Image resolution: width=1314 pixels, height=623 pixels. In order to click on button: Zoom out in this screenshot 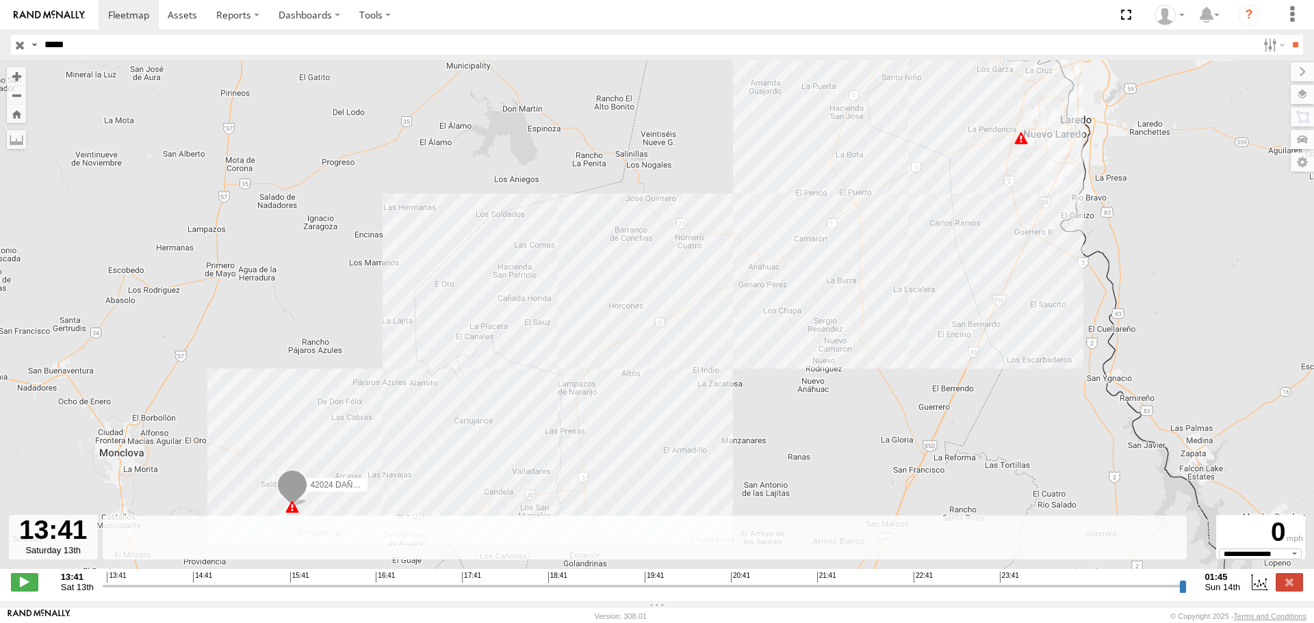, I will do `click(16, 95)`.